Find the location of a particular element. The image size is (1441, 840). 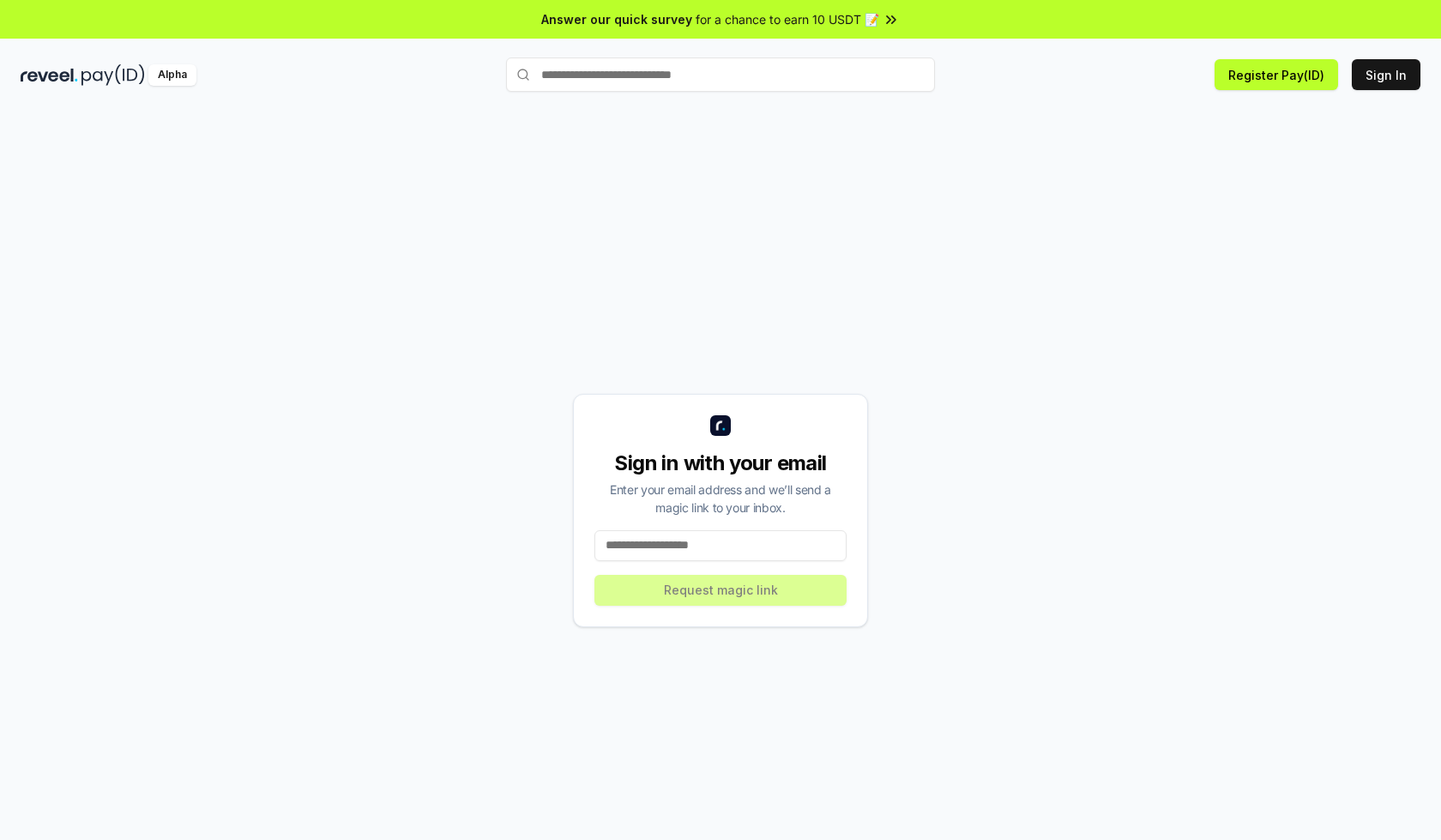

img: reveel_dark is located at coordinates (49, 74).